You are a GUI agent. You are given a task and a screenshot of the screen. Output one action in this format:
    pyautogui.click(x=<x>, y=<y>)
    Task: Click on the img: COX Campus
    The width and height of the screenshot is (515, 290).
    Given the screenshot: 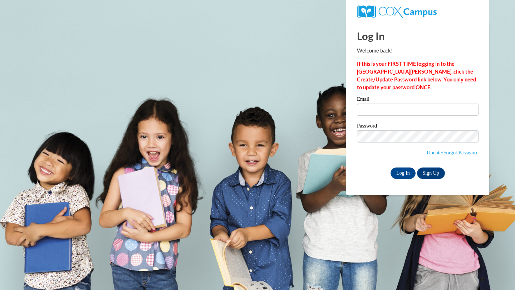 What is the action you would take?
    pyautogui.click(x=397, y=12)
    